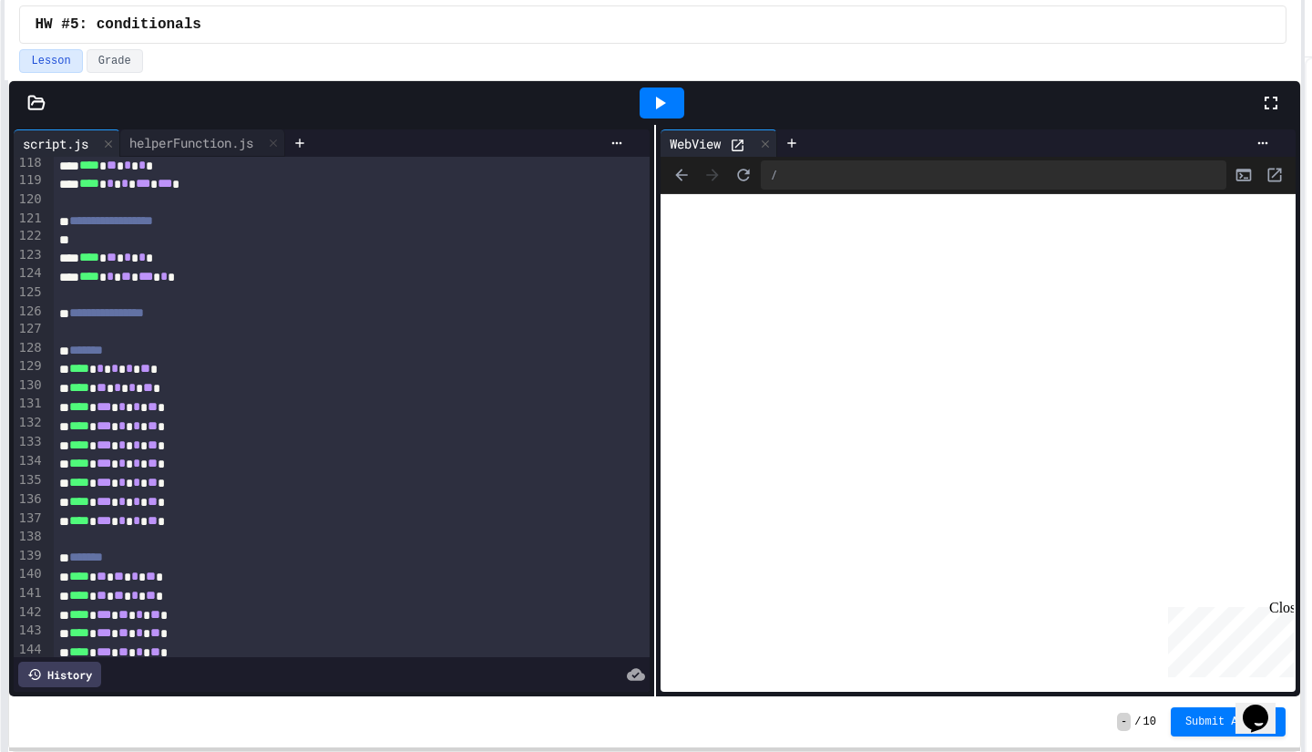  Describe the element at coordinates (67, 61) in the screenshot. I see `div: Chat with us now!Close` at that location.